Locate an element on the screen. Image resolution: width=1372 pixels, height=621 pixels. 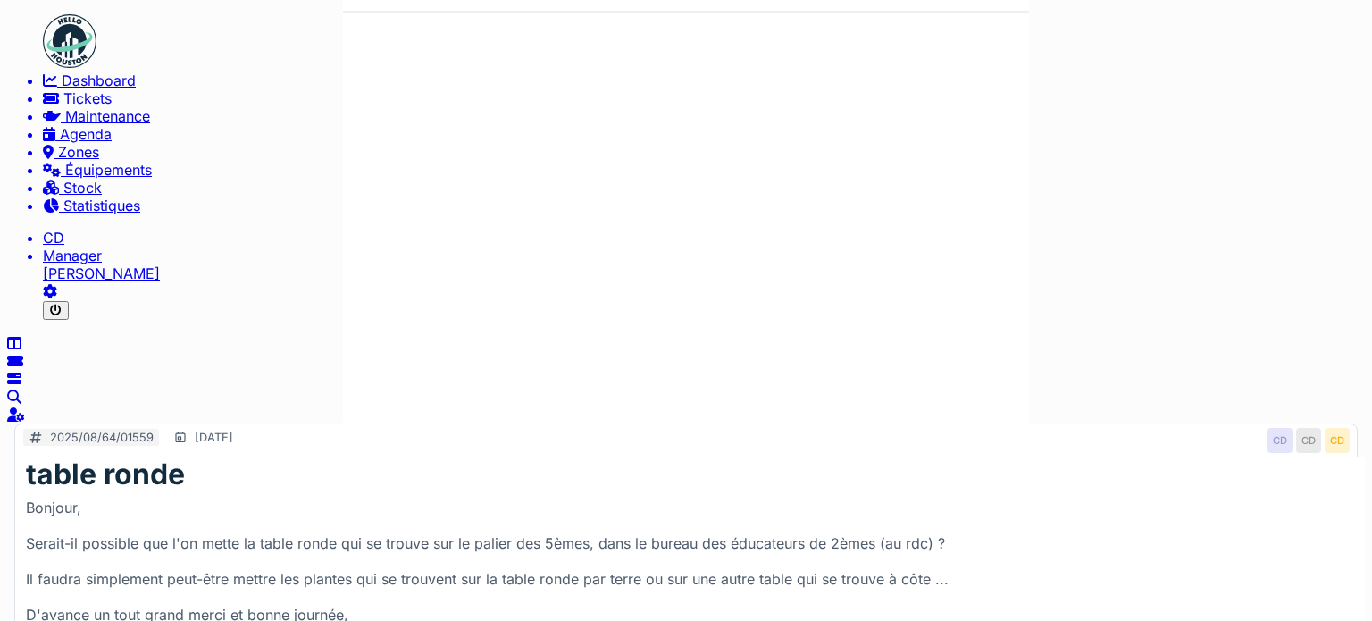
span: Maintenance is located at coordinates (107, 116).